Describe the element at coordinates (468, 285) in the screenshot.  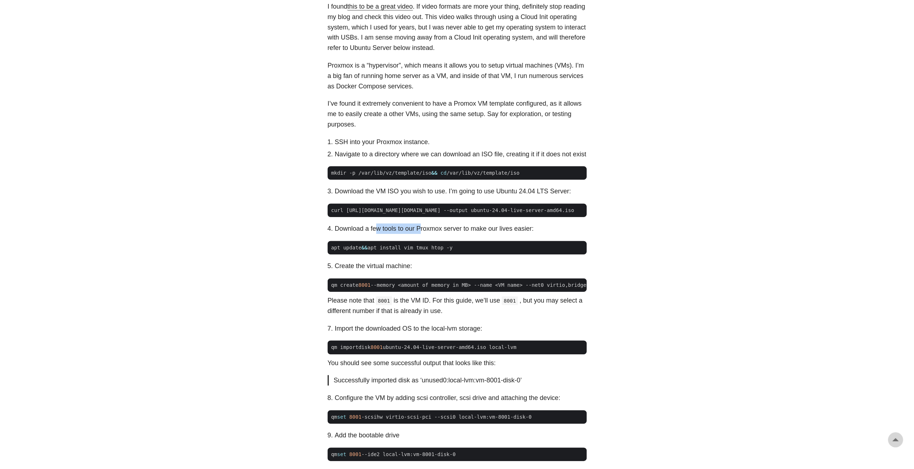
I see `span: qm create --memory <amount of memory in MB> --name <VM name> --net0 virtio,bridge vmbr0` at that location.